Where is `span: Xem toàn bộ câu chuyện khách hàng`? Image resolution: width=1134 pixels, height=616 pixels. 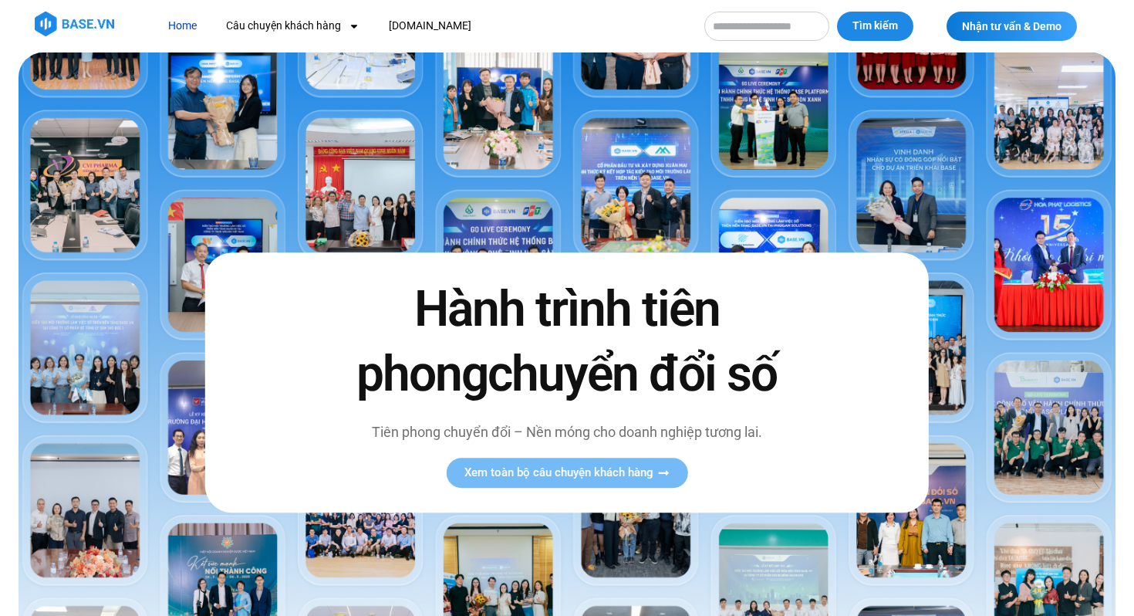
span: Xem toàn bộ câu chuyện khách hàng is located at coordinates (558, 472).